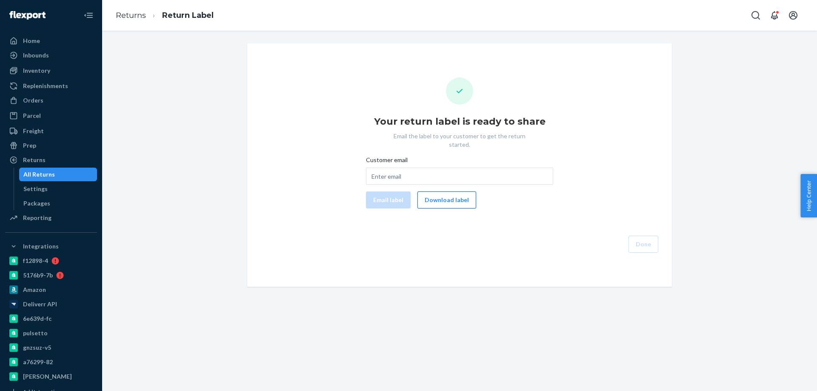 Image resolution: width=817 pixels, height=391 pixels. What do you see at coordinates (51, 261) in the screenshot?
I see `a: f12898-4` at bounding box center [51, 261].